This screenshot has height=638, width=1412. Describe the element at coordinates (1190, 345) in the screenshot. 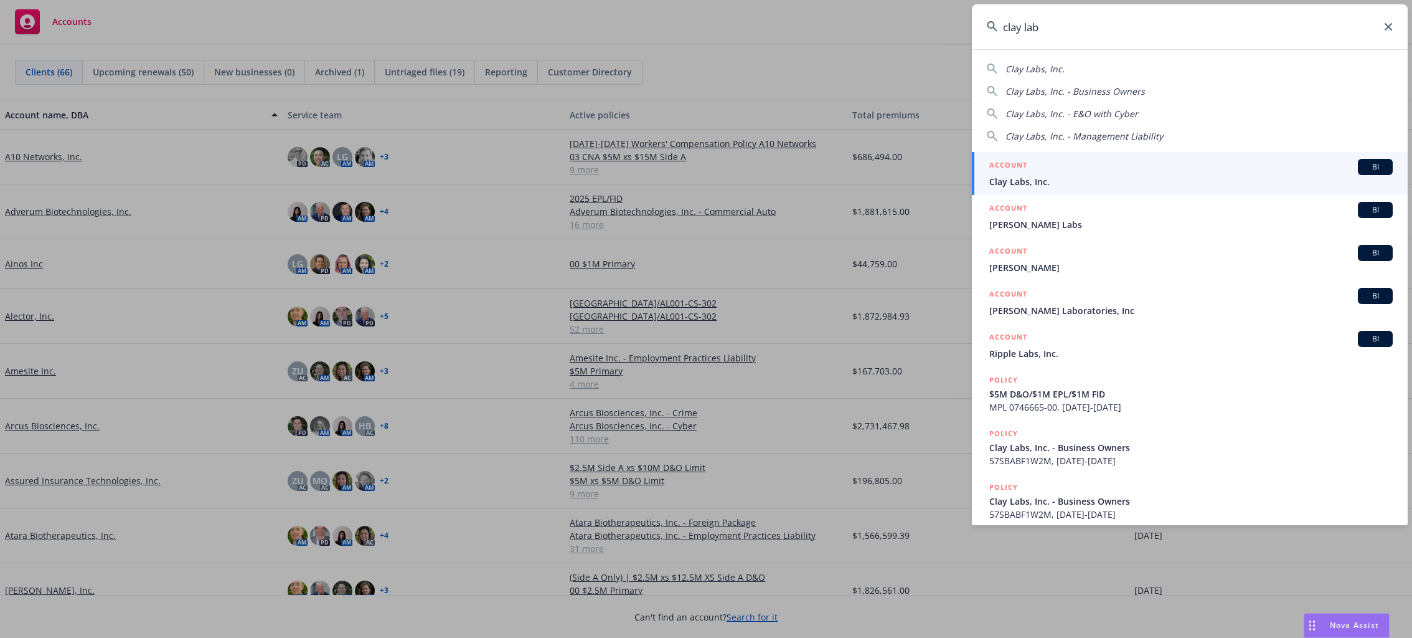

I see `a: ACCOUNTBIRipple Labs, Inc.` at that location.